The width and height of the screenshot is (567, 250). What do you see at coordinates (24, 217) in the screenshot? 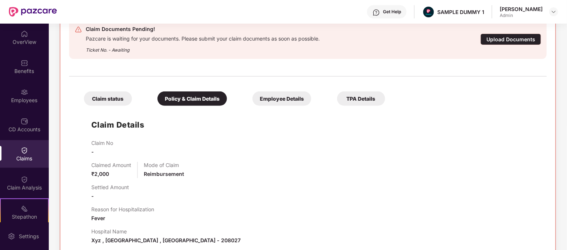
I see `div: Stepathon` at bounding box center [24, 217].